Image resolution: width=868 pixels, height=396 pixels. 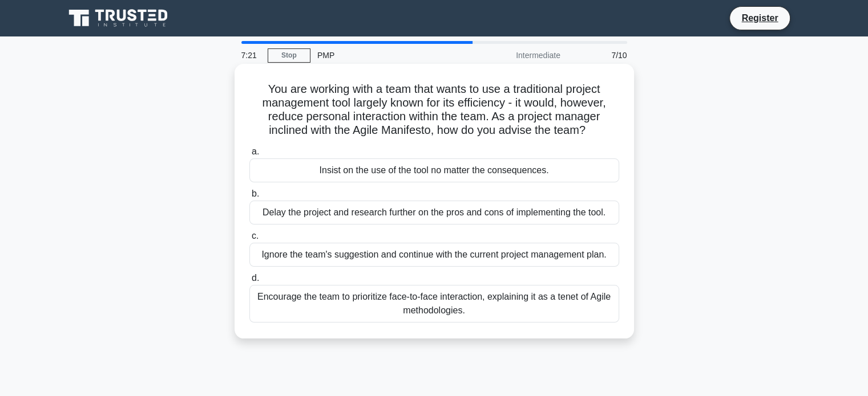 I want to click on div: Delay the project and research further on the pros and cons of implementing the tool., so click(x=434, y=213).